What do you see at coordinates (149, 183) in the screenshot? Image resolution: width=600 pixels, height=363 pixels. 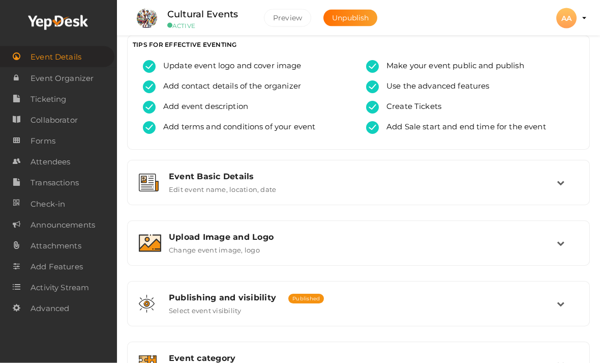 I see `img: event-details.svg` at bounding box center [149, 183].